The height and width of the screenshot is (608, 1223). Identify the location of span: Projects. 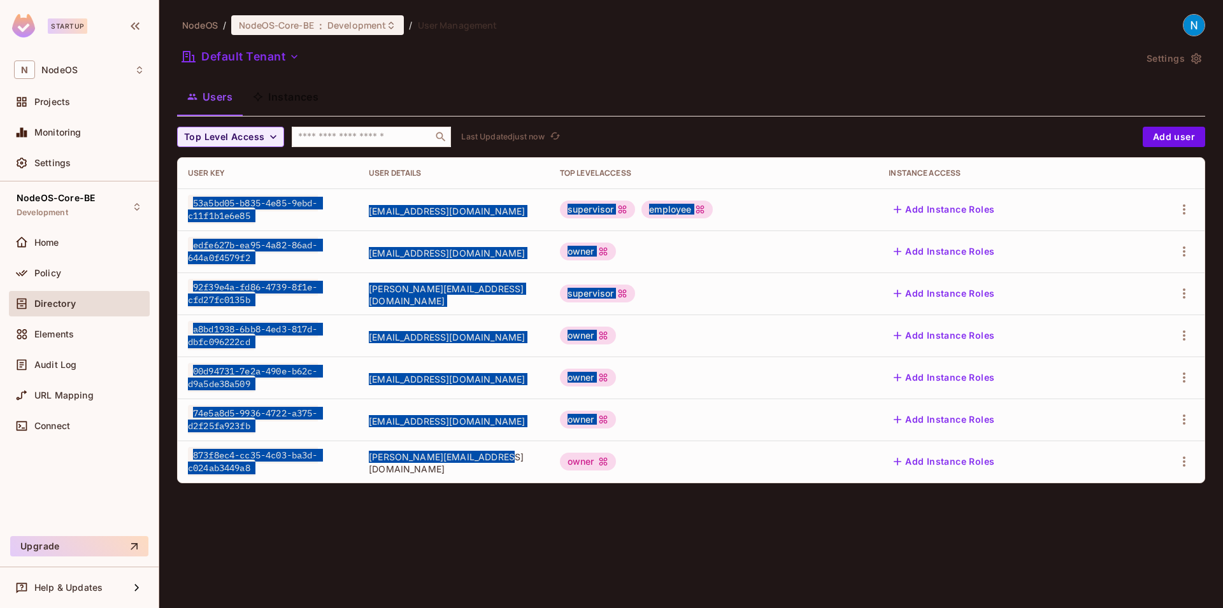
(52, 102).